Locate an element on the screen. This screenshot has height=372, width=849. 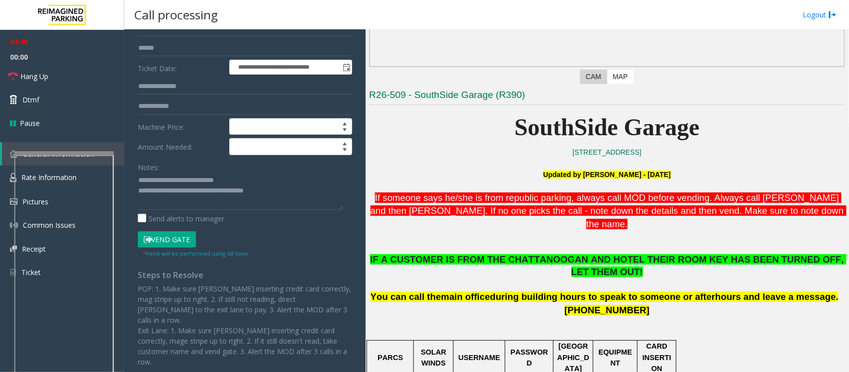
span: USERNAME is located at coordinates (479, 357).